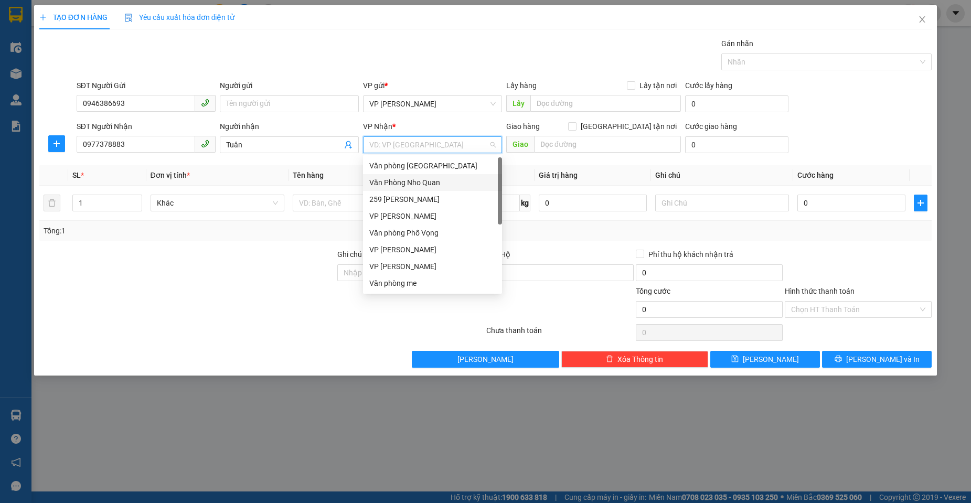  What do you see at coordinates (146, 126) in the screenshot?
I see `div: SĐT Người Nhận` at bounding box center [146, 126].